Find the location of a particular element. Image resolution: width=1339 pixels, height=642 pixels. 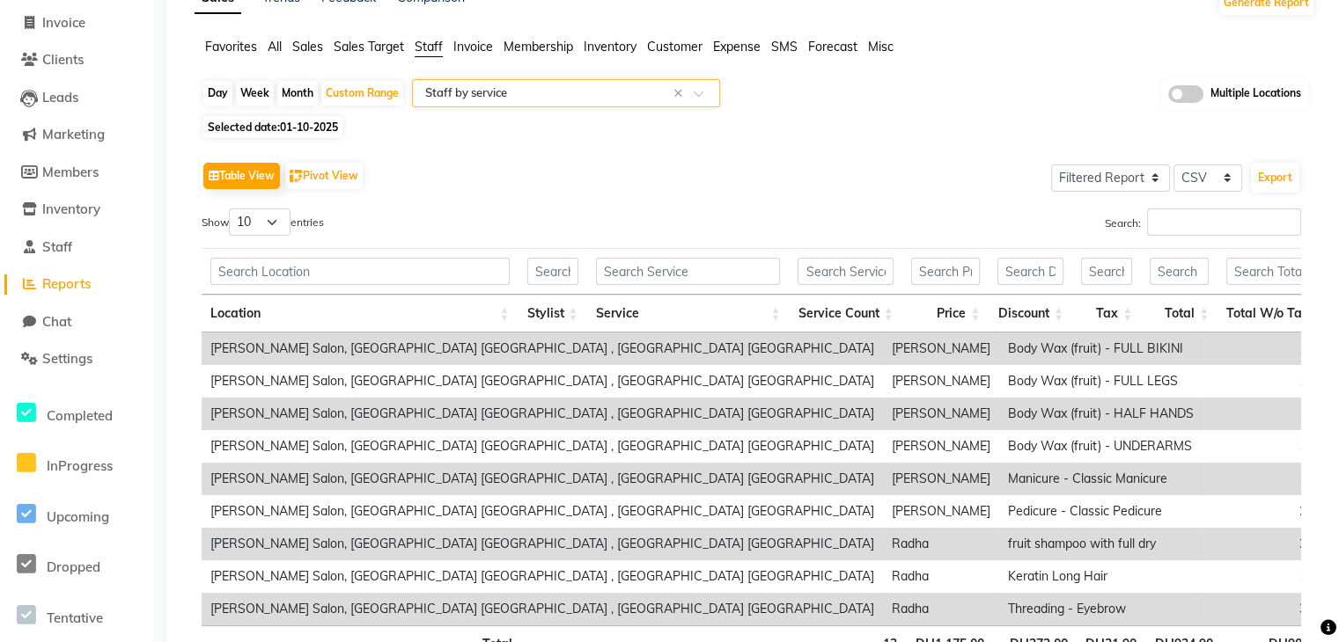

td: fruit shampoo with full dry is located at coordinates (1100, 544).